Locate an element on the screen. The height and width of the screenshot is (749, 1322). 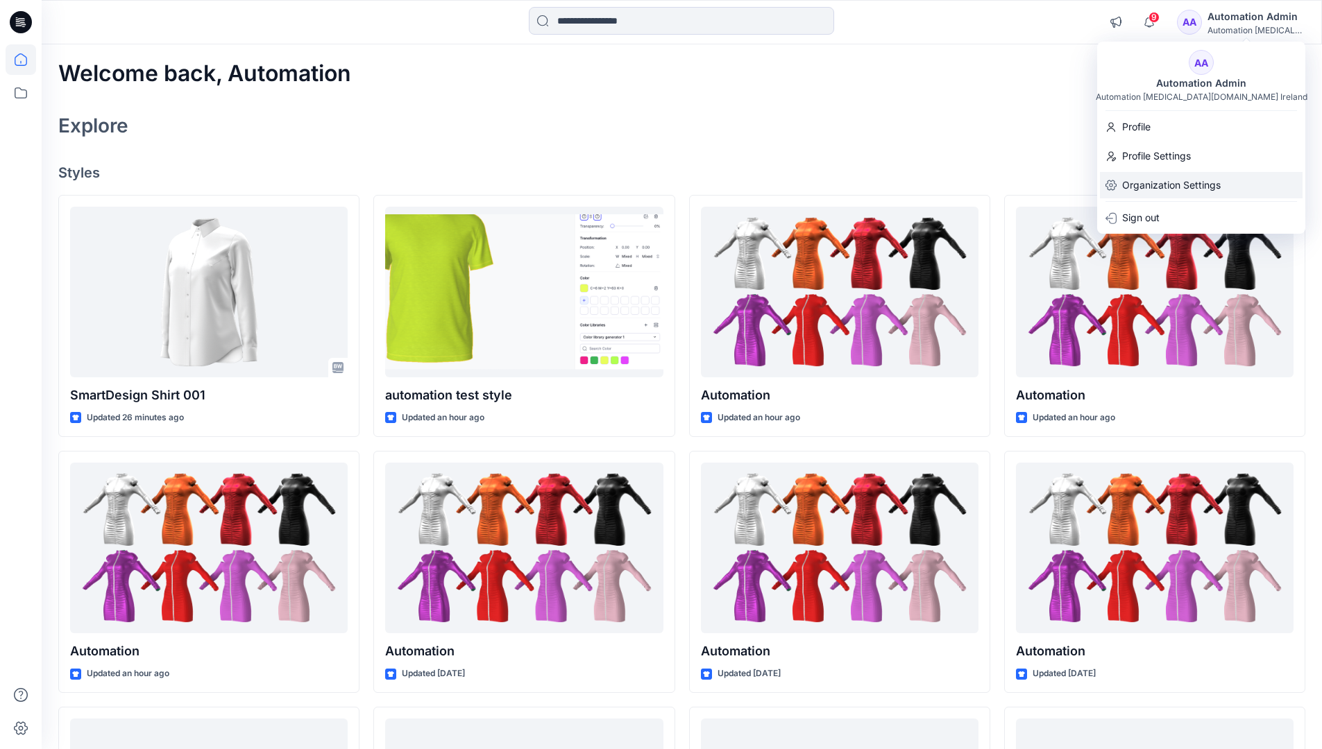
a: SmartDesign Shirt 001 is located at coordinates (209, 292).